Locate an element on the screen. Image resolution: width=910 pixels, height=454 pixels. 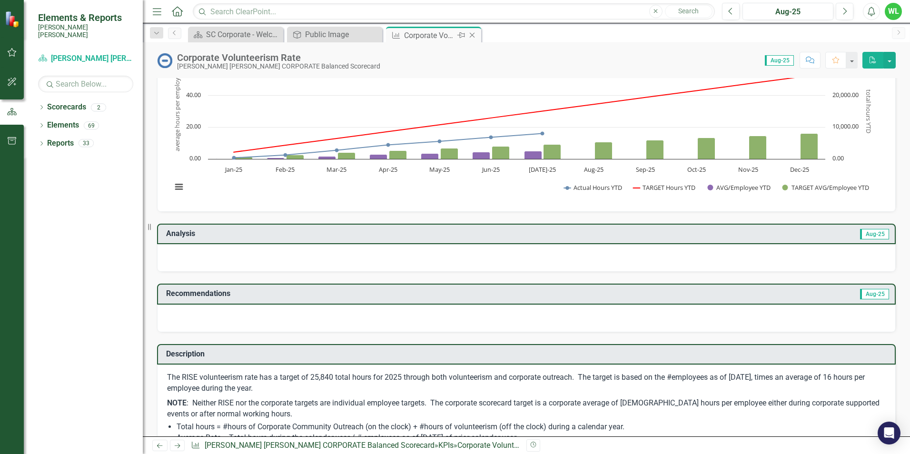
span: Elements & Reports is located at coordinates (86, 18).